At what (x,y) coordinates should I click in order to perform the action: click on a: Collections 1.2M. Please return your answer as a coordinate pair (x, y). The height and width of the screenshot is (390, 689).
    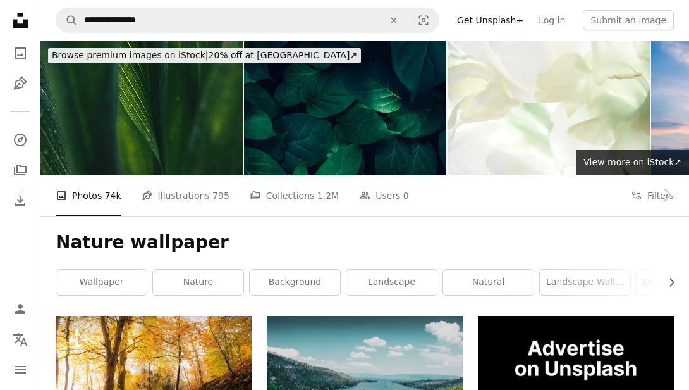
    Looking at the image, I should click on (294, 195).